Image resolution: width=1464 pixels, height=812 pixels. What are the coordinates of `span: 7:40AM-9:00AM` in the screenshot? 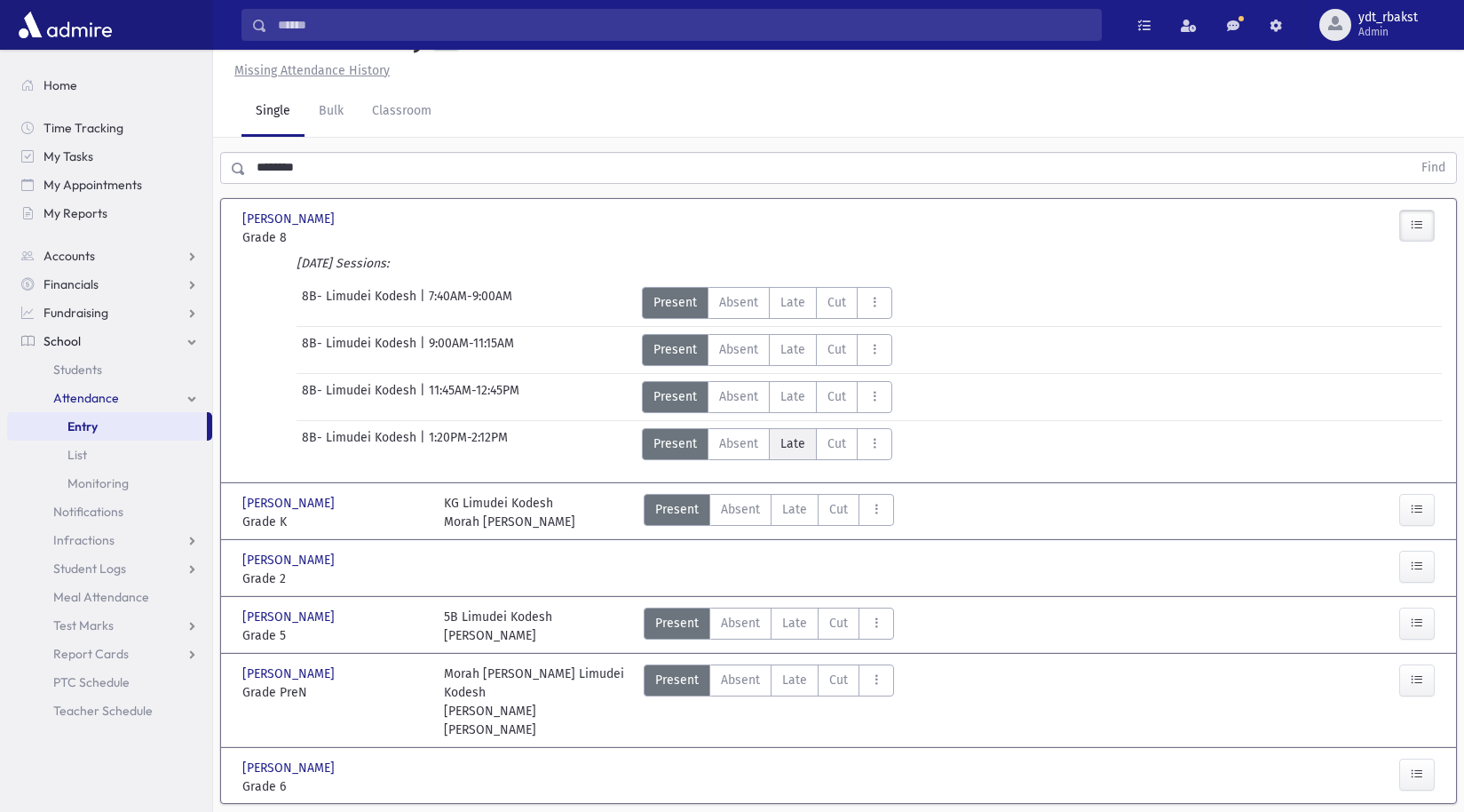 It's located at (471, 303).